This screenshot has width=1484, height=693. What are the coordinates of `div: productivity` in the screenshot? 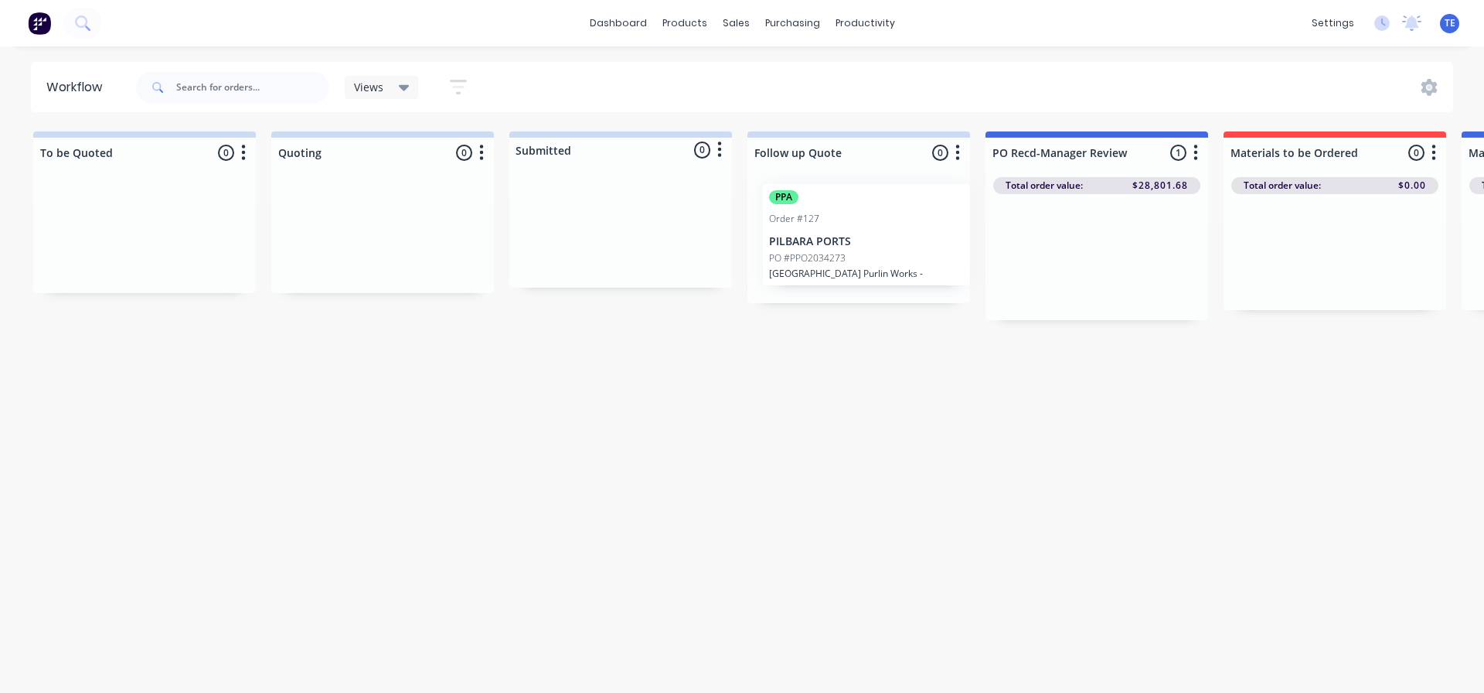 It's located at (865, 23).